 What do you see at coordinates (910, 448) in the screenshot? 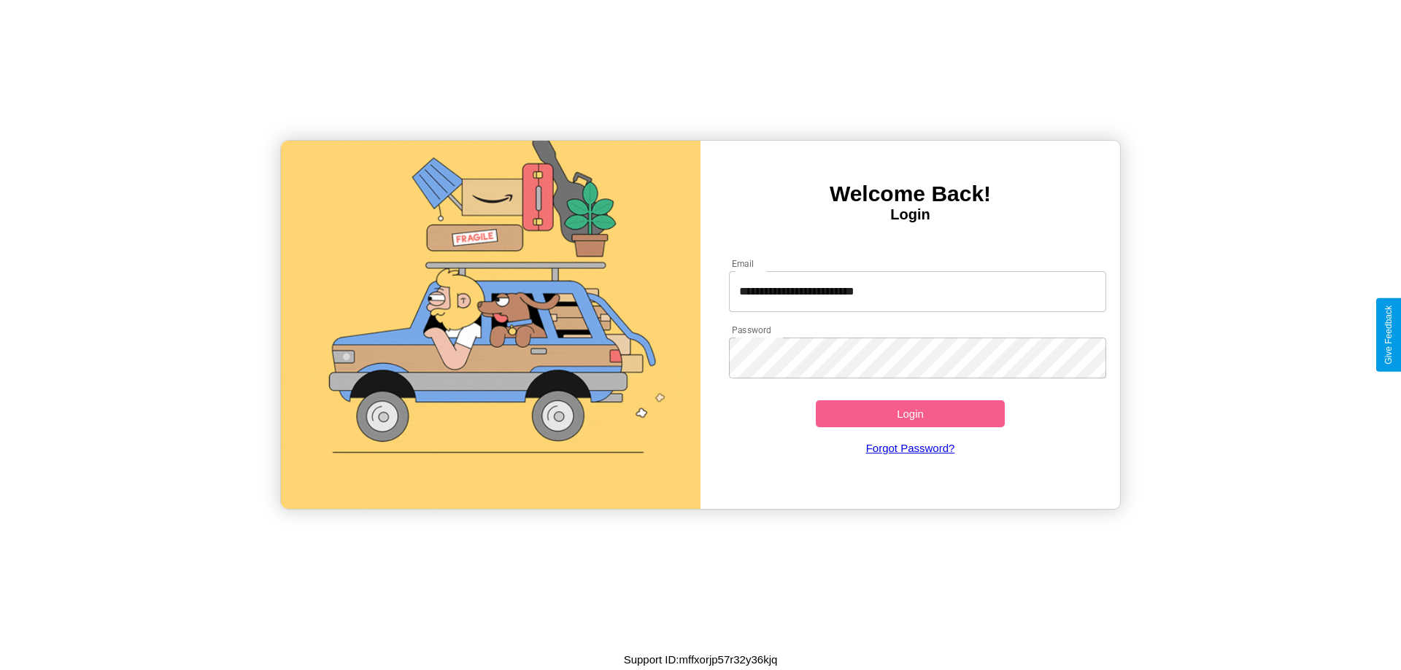
I see `a: Forgot Password?` at bounding box center [910, 448].